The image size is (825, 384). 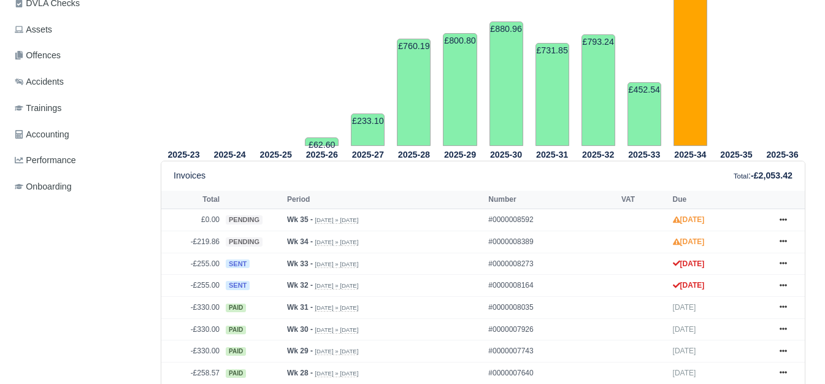 What do you see at coordinates (552, 154) in the screenshot?
I see `th: 2025-31` at bounding box center [552, 154].